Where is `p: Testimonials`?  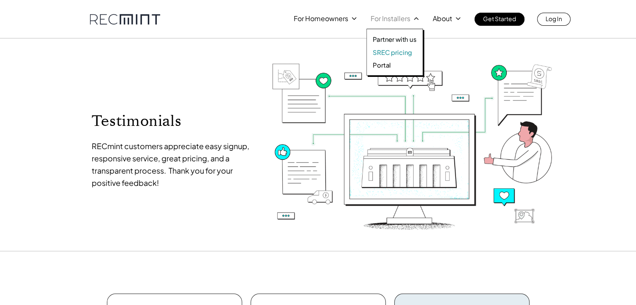 p: Testimonials is located at coordinates (175, 121).